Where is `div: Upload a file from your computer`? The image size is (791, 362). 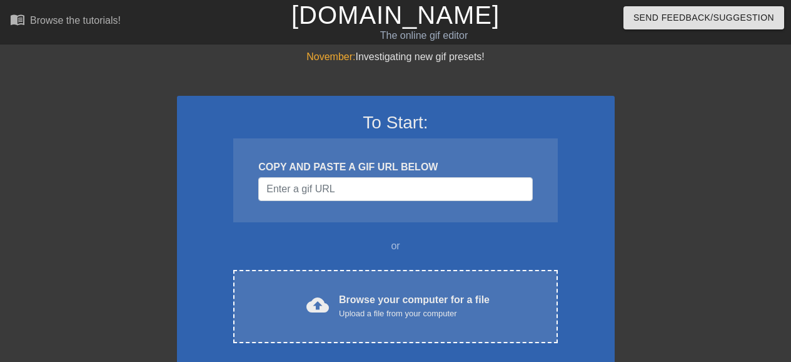 div: Upload a file from your computer is located at coordinates (414, 313).